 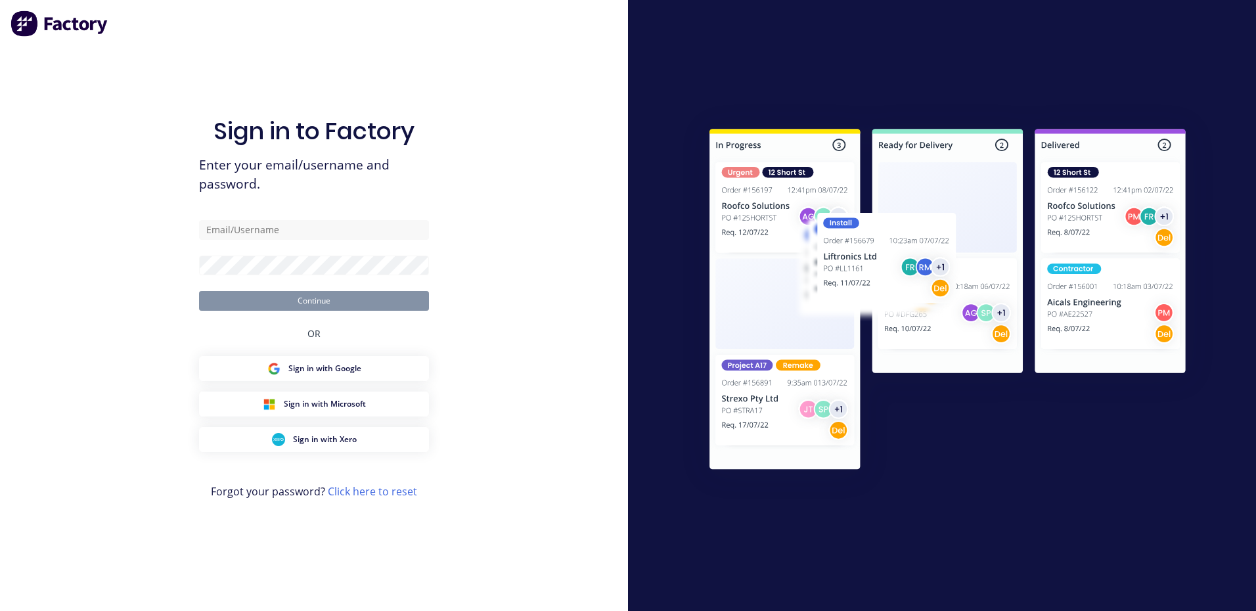 What do you see at coordinates (314, 175) in the screenshot?
I see `span: Enter your email/username and password.` at bounding box center [314, 175].